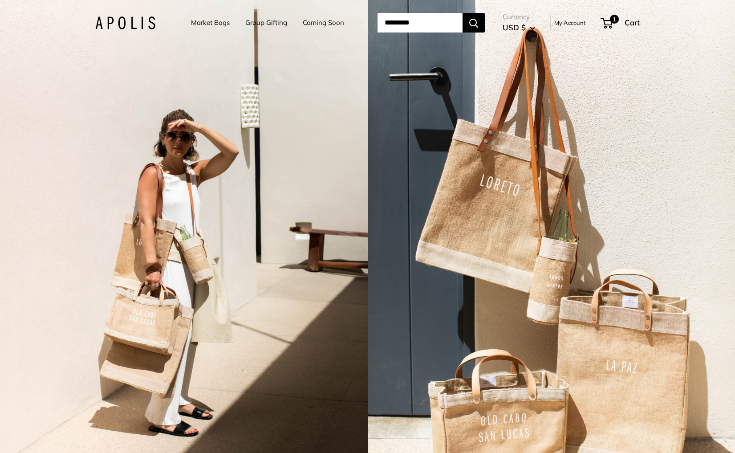 This screenshot has height=453, width=735. I want to click on a: Coming Soon, so click(323, 23).